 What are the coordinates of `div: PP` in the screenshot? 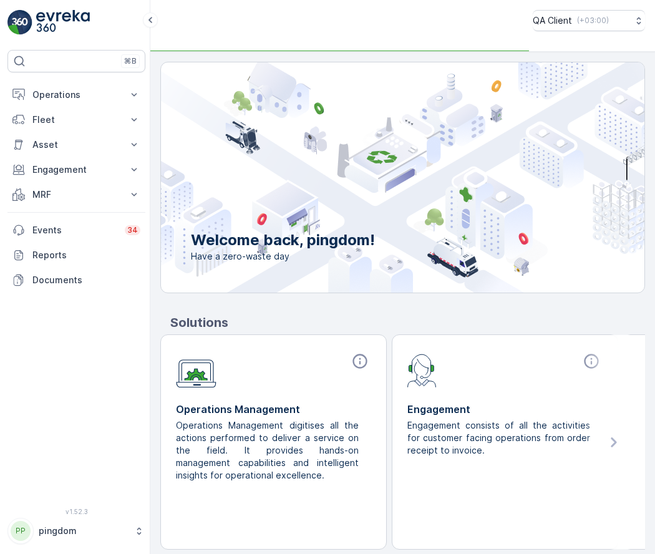 It's located at (21, 531).